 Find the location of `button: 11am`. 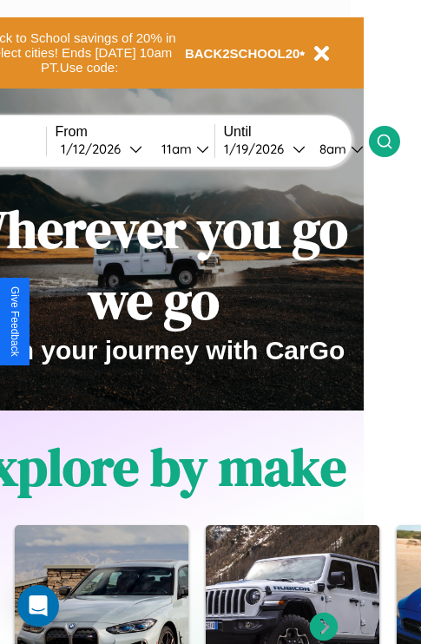

button: 11am is located at coordinates (180, 148).